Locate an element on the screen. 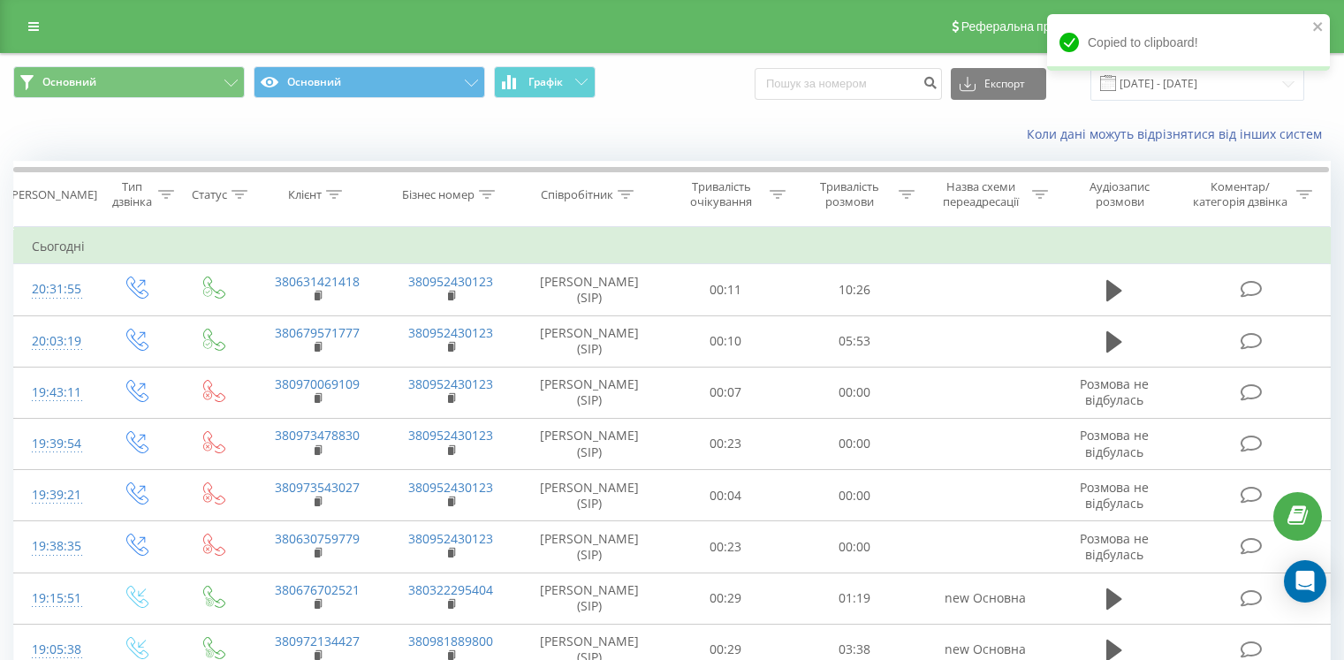 The height and width of the screenshot is (660, 1344). td: 00:29 is located at coordinates (726, 598).